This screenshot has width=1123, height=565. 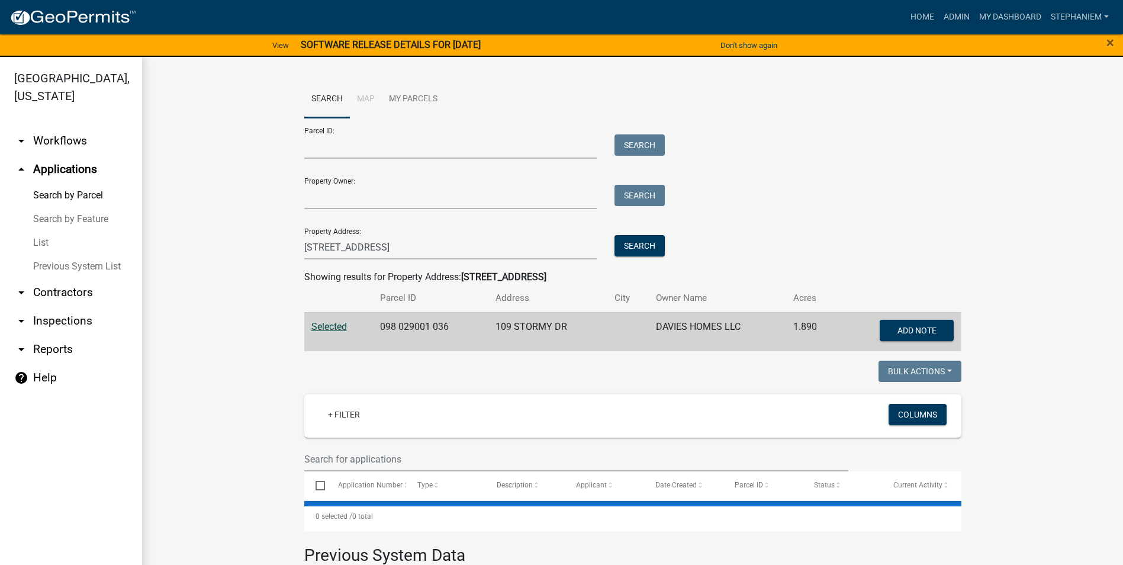 What do you see at coordinates (525, 485) in the screenshot?
I see `datatable-header-cell: Description` at bounding box center [525, 485].